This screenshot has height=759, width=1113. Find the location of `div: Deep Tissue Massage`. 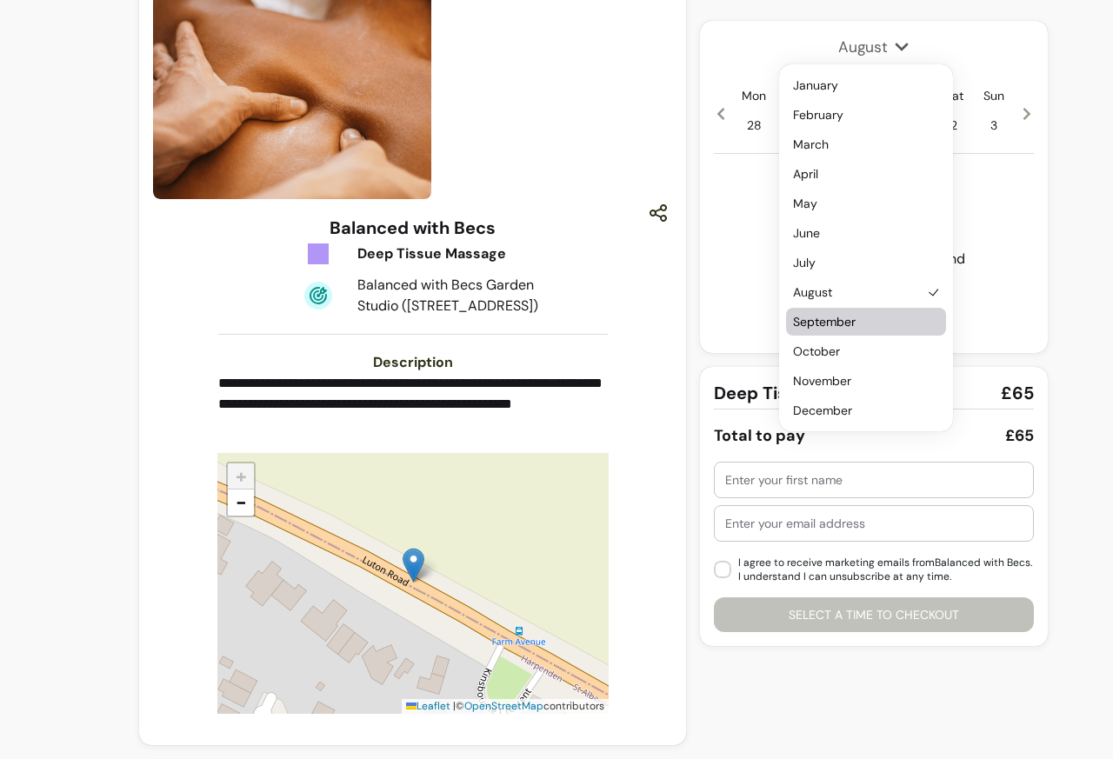

div: Deep Tissue Massage is located at coordinates (448, 254).